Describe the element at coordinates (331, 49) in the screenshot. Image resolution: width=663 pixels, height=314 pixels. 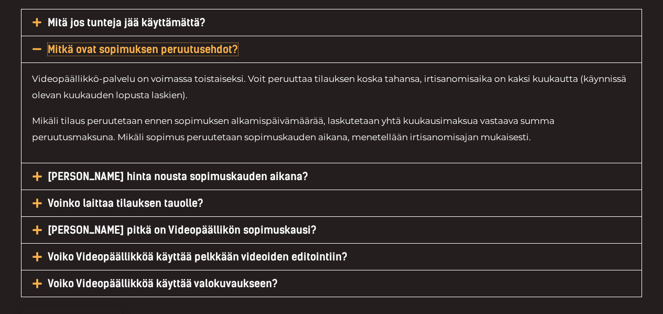
I see `h5: Mitkä ovat sopimuksen peruutusehdot?` at that location.